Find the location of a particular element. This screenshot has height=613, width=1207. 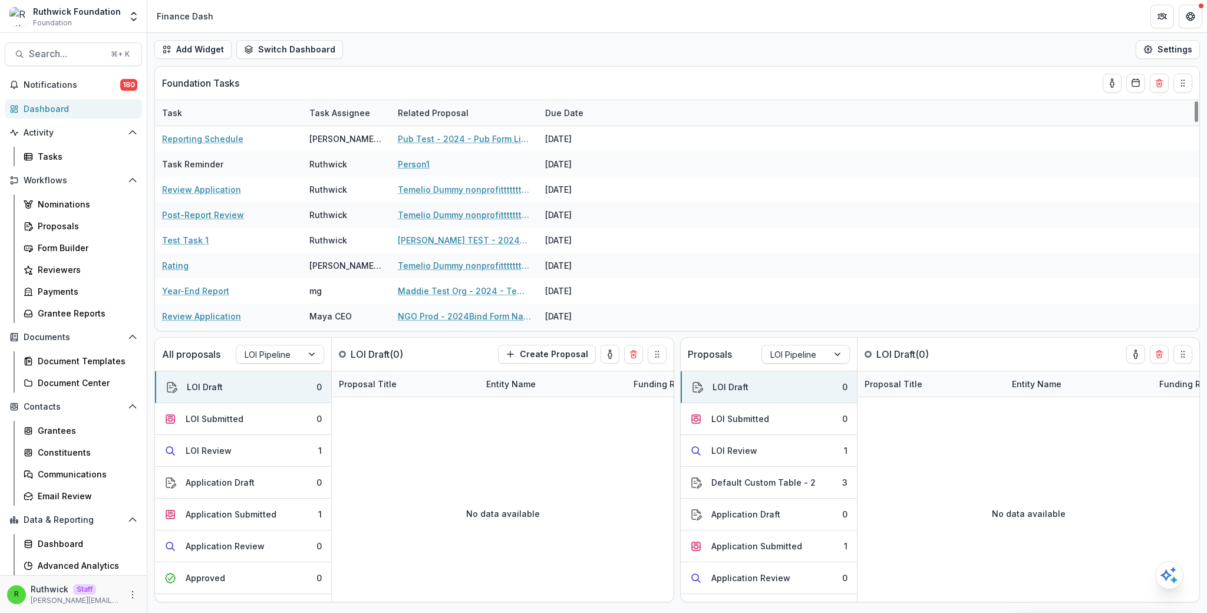

a: Year-End Report is located at coordinates (196, 290).